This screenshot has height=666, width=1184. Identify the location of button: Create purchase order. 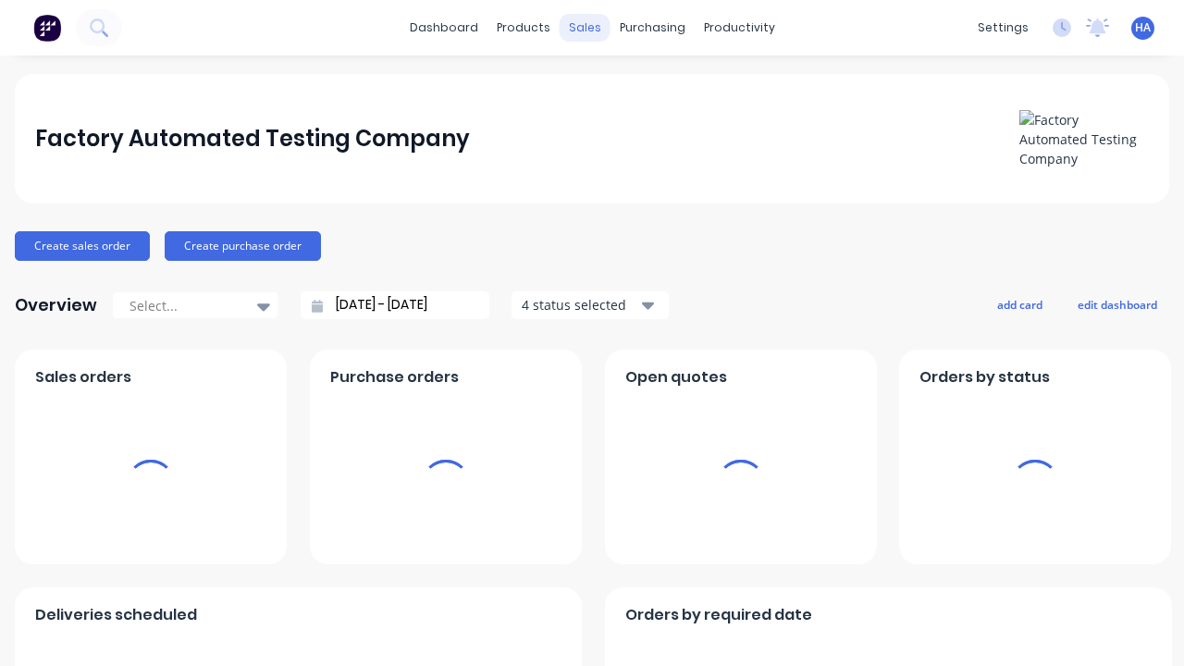
(242, 246).